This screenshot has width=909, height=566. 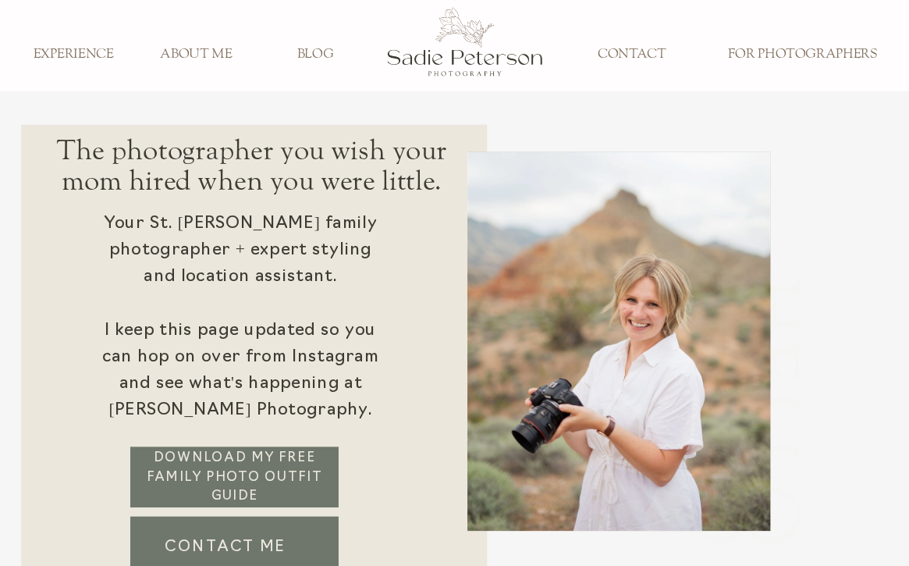 What do you see at coordinates (802, 54) in the screenshot?
I see `h3: FOR PHOTOGRAPHERS` at bounding box center [802, 54].